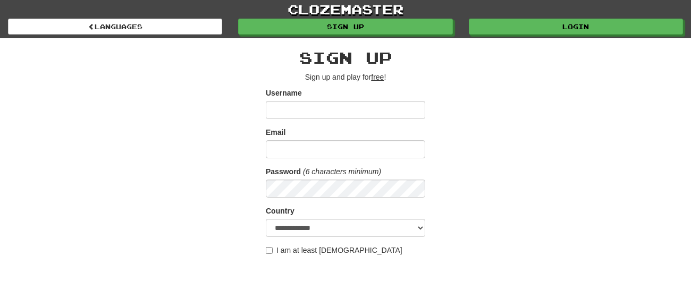 This screenshot has width=691, height=298. What do you see at coordinates (284, 93) in the screenshot?
I see `label: Username` at bounding box center [284, 93].